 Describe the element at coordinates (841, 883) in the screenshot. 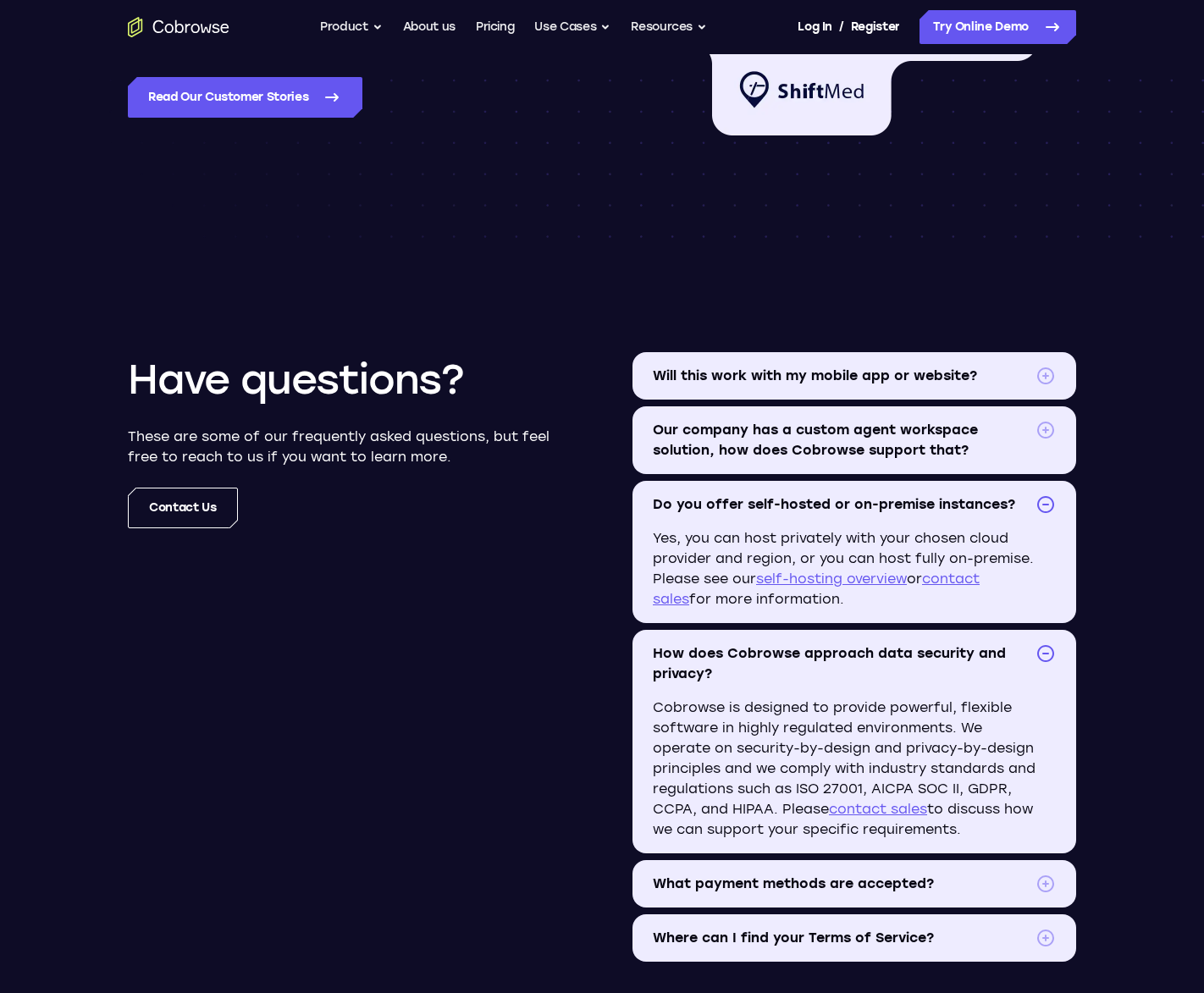

I see `span: What payment methods are accepted?` at that location.